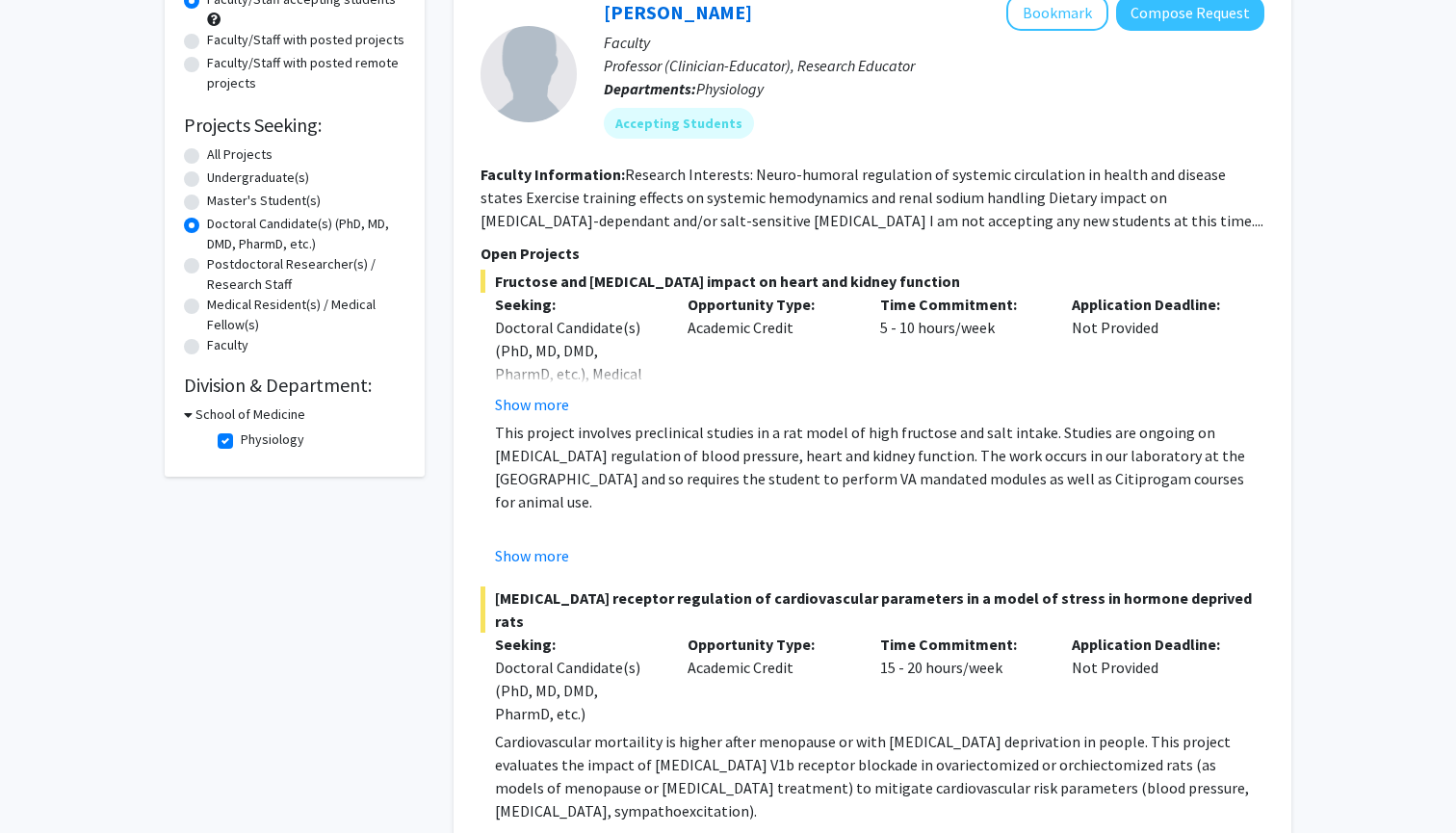 This screenshot has width=1456, height=833. Describe the element at coordinates (294, 125) in the screenshot. I see `h2: Projects Seeking:` at that location.